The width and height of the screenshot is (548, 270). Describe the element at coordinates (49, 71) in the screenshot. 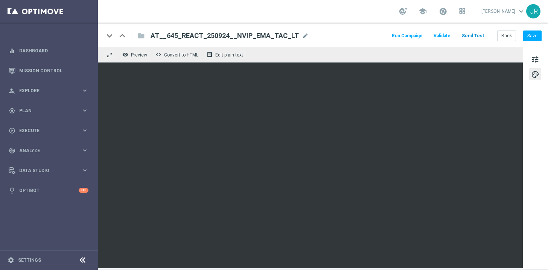

I see `button: Mission Control` at that location.